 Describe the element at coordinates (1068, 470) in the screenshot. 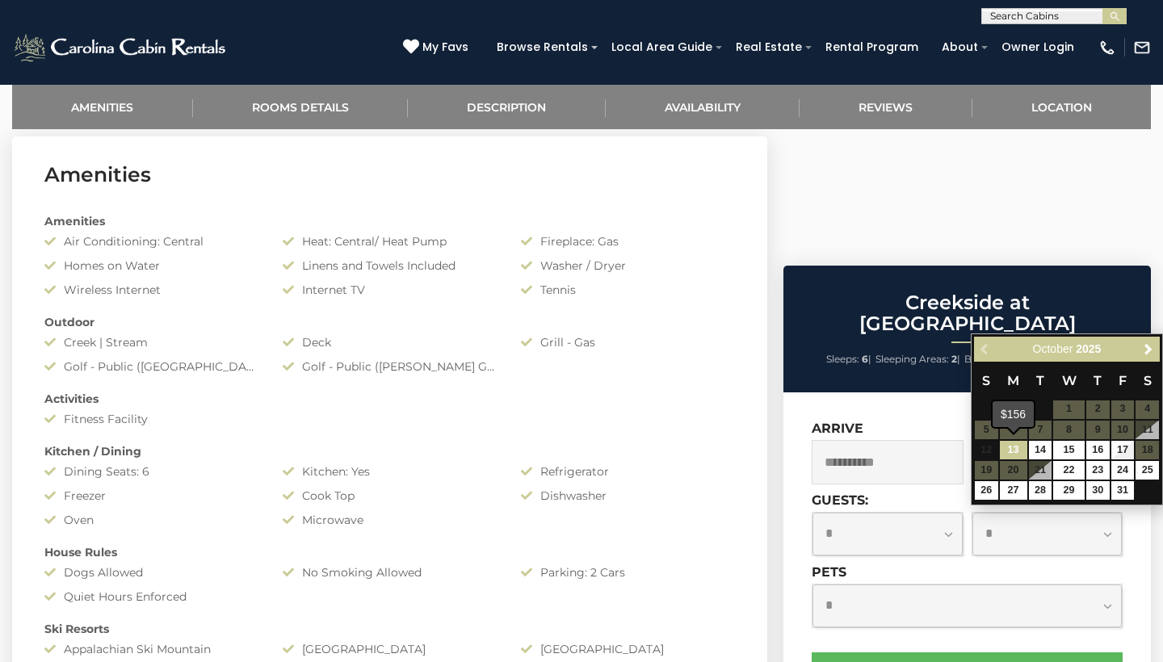

I see `a: 22` at that location.